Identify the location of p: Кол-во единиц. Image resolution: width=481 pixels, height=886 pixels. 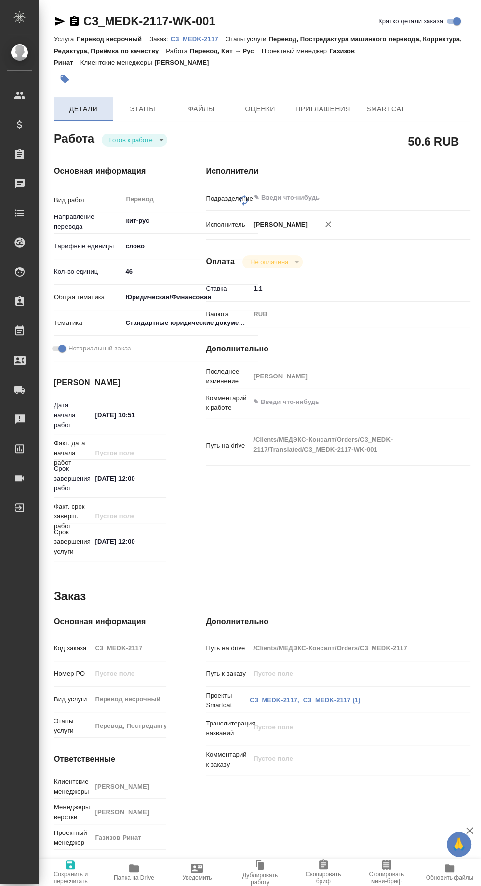
(88, 272).